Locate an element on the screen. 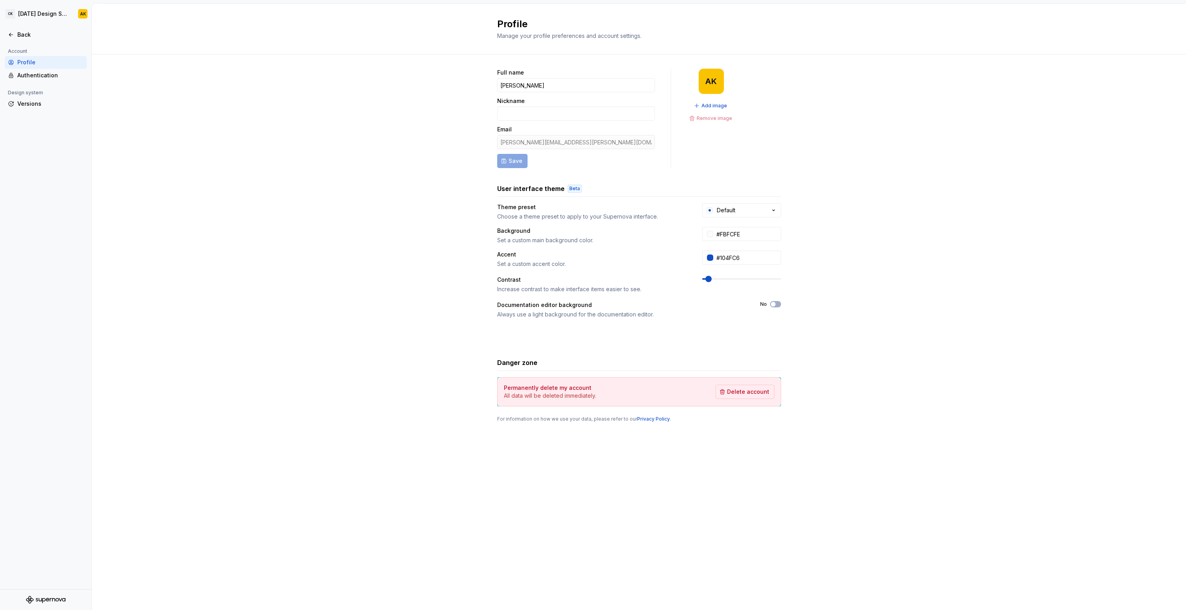 The width and height of the screenshot is (1186, 610). a: Back is located at coordinates (46, 35).